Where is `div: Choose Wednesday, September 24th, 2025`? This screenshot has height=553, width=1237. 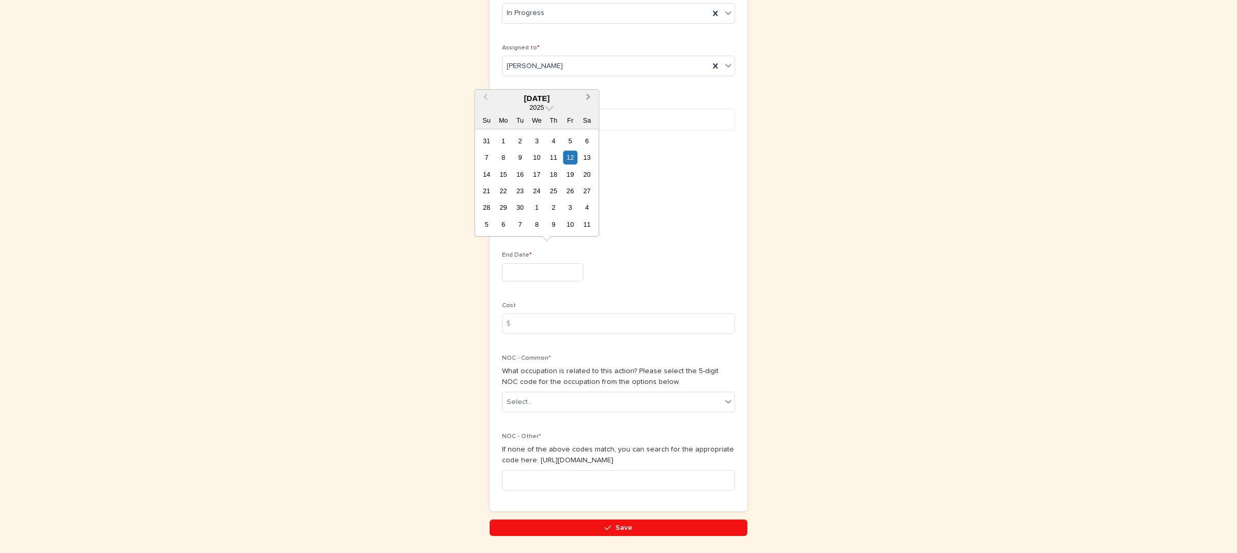
div: Choose Wednesday, September 24th, 2025 is located at coordinates (537, 191).